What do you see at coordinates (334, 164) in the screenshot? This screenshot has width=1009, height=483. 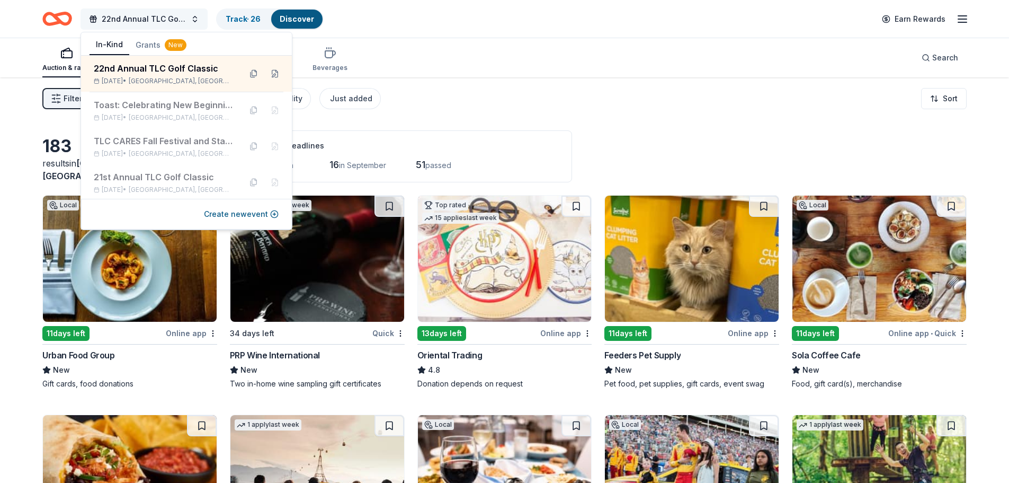 I see `span: 16` at bounding box center [334, 164].